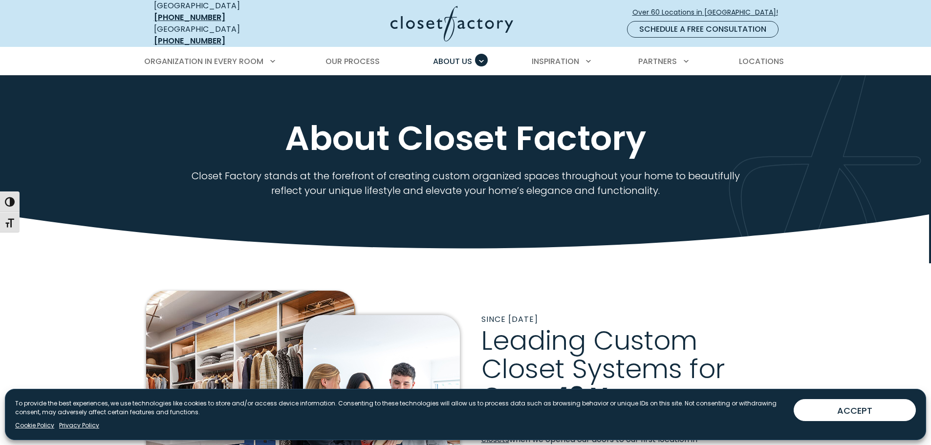  I want to click on span: Leading Custom, so click(589, 341).